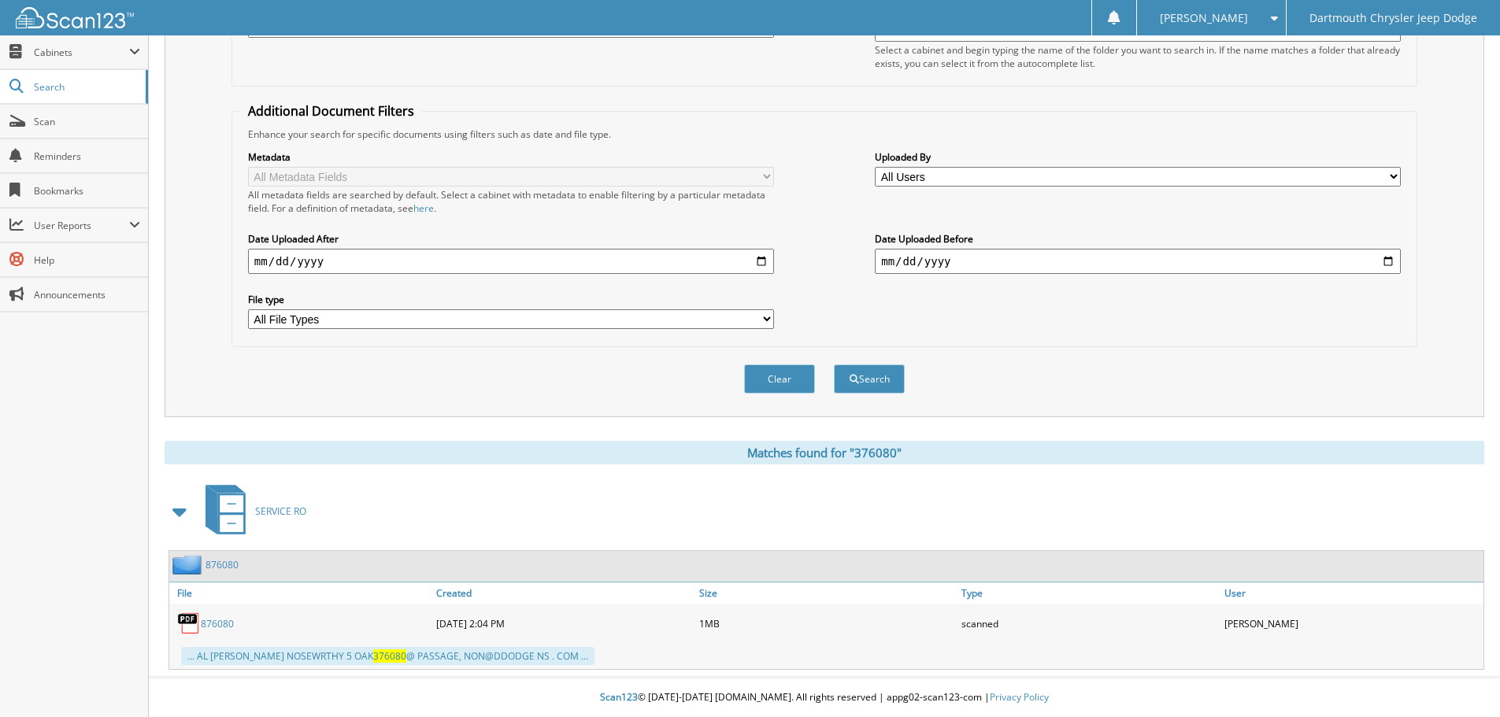  What do you see at coordinates (824, 134) in the screenshot?
I see `div: Enhance your search for specific documents using filters such as date and file type.` at bounding box center [824, 134].